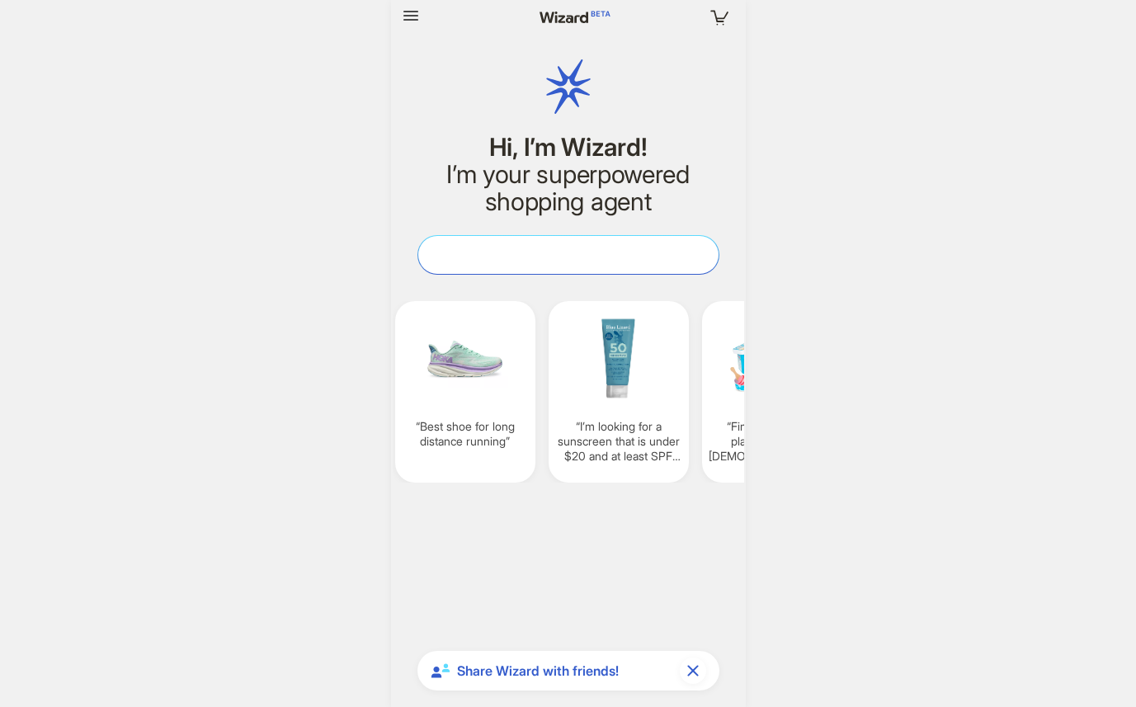 This screenshot has height=707, width=1136. Describe the element at coordinates (619, 358) in the screenshot. I see `img: I'm%20looking%20for%20a%20sunscreen%20that%20is%20under%2020%20and%20at%20least%20SPF%2050-534dde...` at that location.